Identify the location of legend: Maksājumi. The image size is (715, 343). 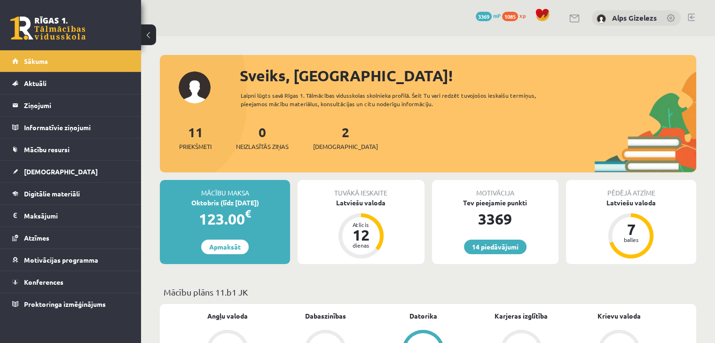
(77, 216).